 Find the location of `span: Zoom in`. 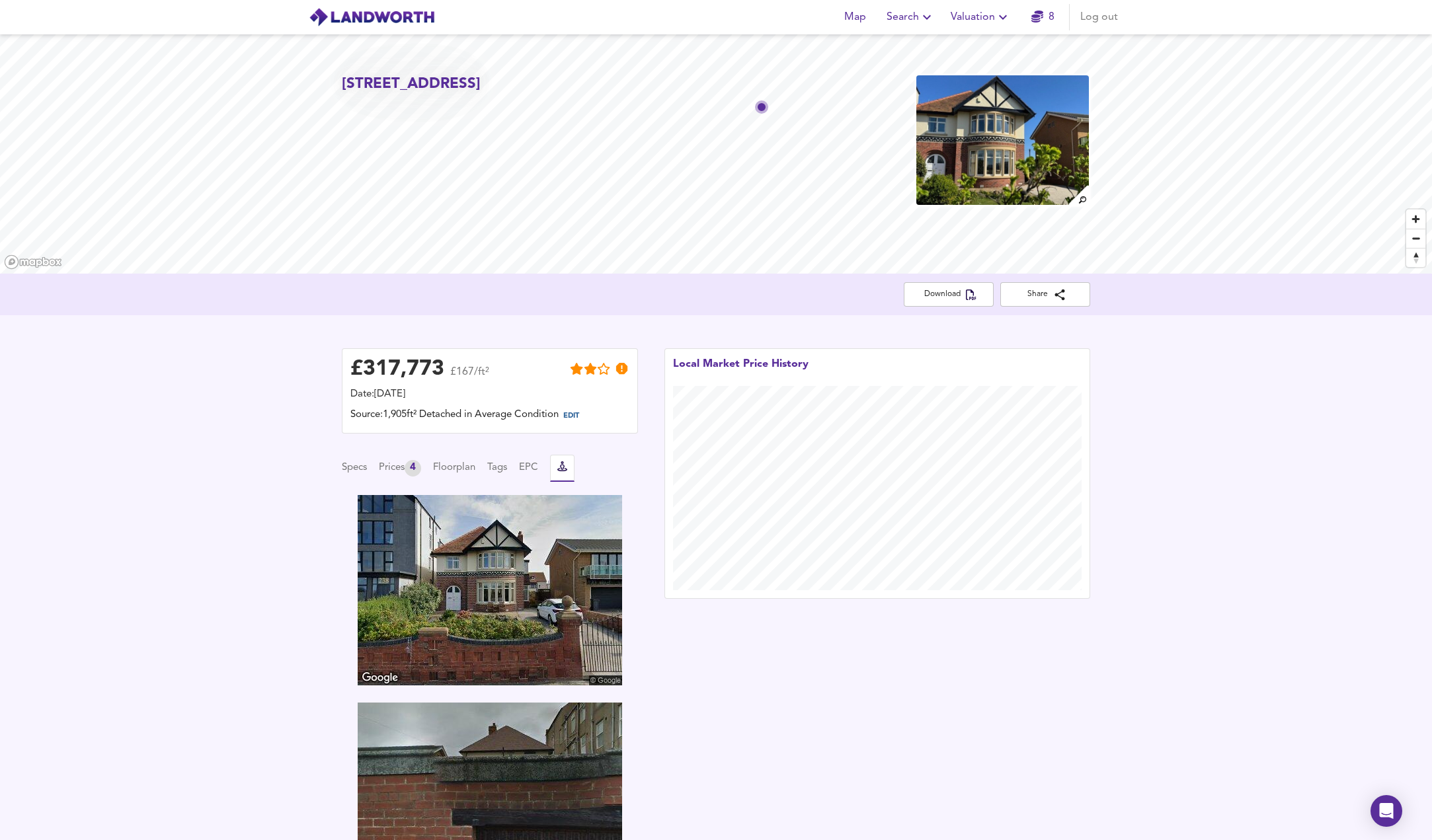

span: Zoom in is located at coordinates (1416, 219).